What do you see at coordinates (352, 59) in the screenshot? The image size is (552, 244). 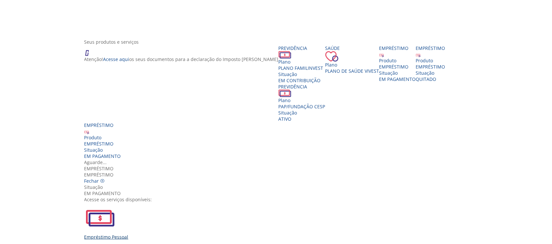 I see `a: Saúde PlanoPlano de Saúde VIVEST` at bounding box center [352, 59].